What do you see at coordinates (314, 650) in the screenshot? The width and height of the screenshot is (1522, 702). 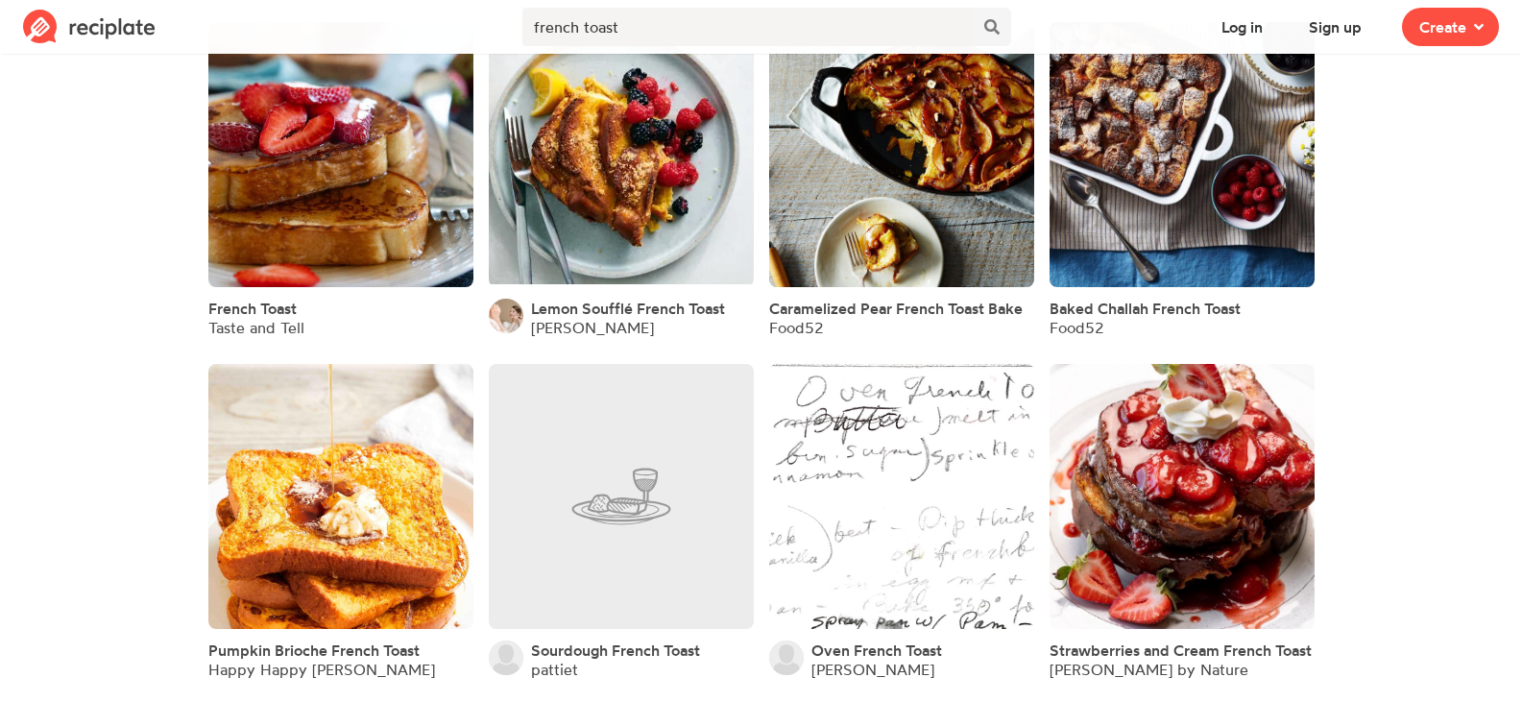 I see `span: Pumpkin Brioche French Toast` at bounding box center [314, 650].